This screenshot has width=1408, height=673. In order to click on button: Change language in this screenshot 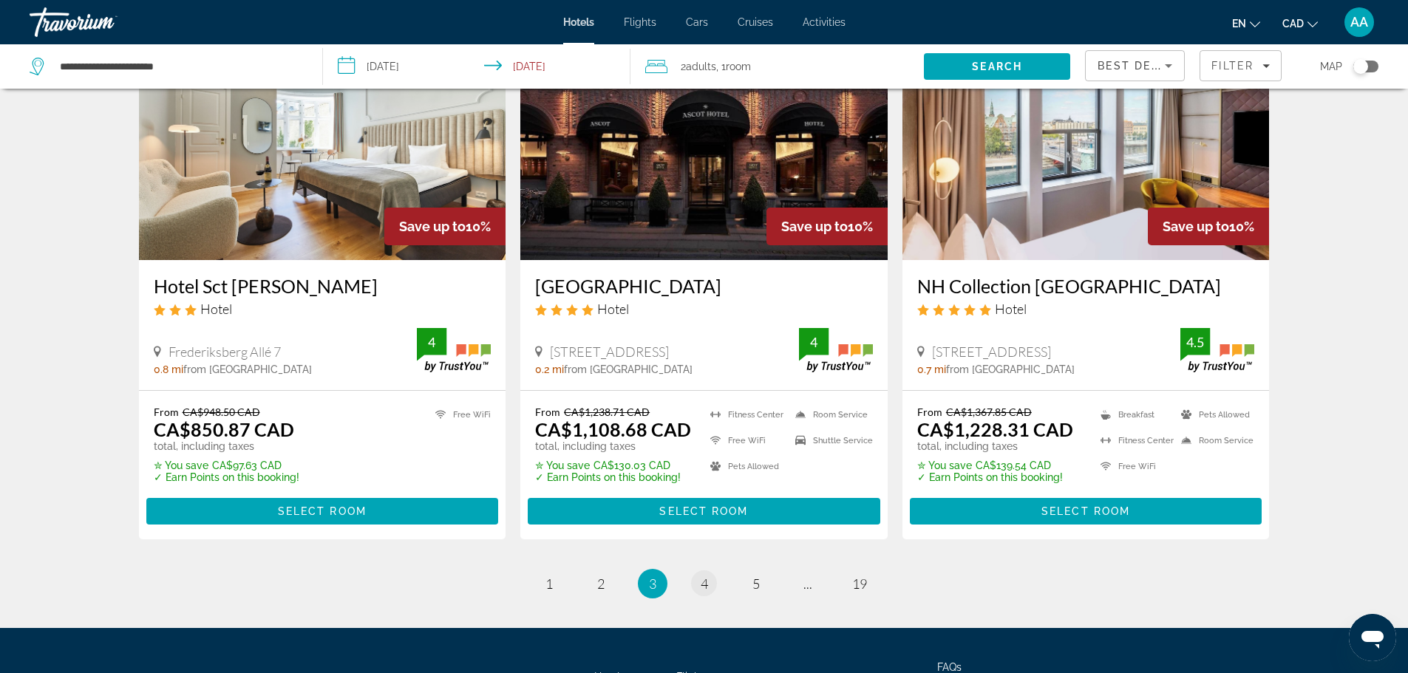, I will do `click(1246, 23)`.